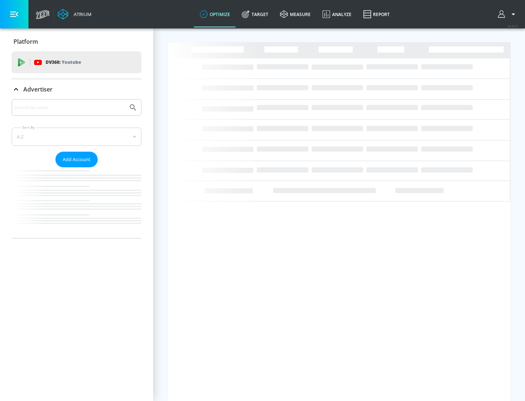  Describe the element at coordinates (26, 42) in the screenshot. I see `p: Platform` at that location.